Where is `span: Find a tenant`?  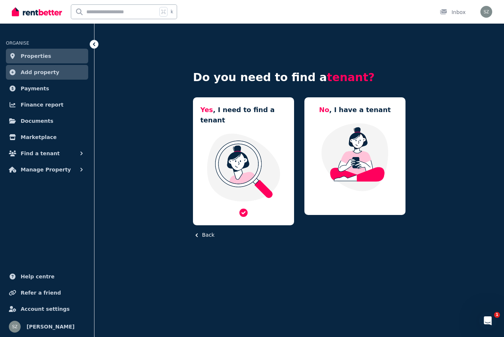 span: Find a tenant is located at coordinates (40, 153).